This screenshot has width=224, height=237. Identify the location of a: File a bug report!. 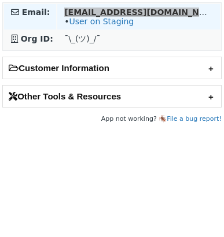
(194, 119).